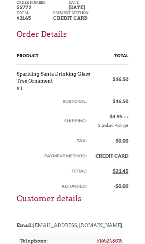  What do you see at coordinates (116, 116) in the screenshot?
I see `bdi: 4.95` at bounding box center [116, 116].